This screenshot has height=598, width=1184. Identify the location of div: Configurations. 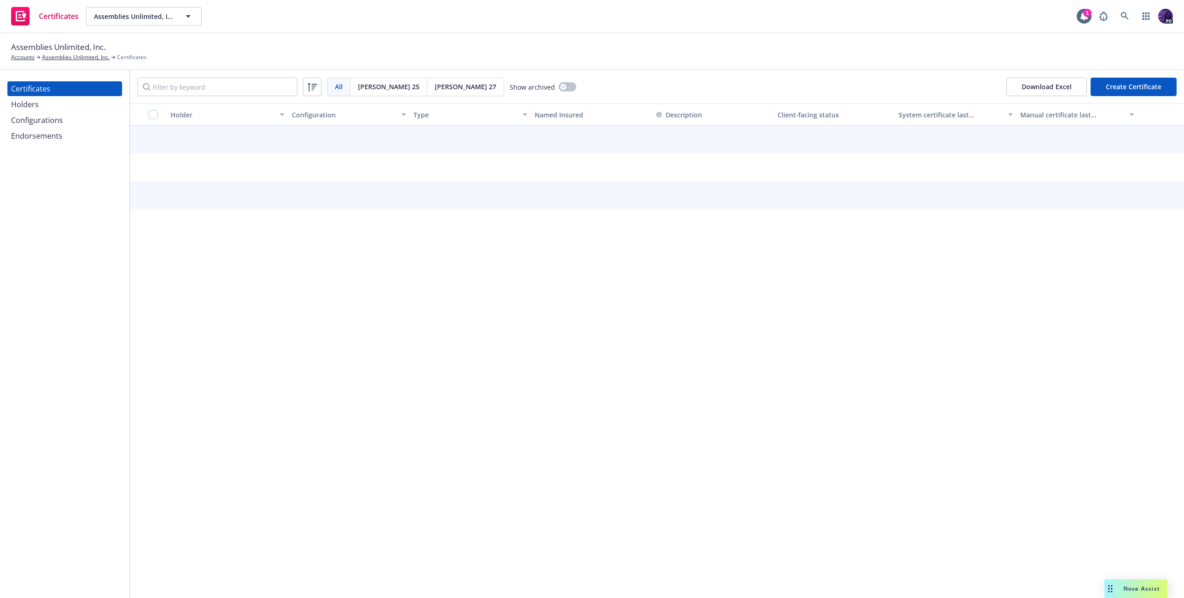
(37, 120).